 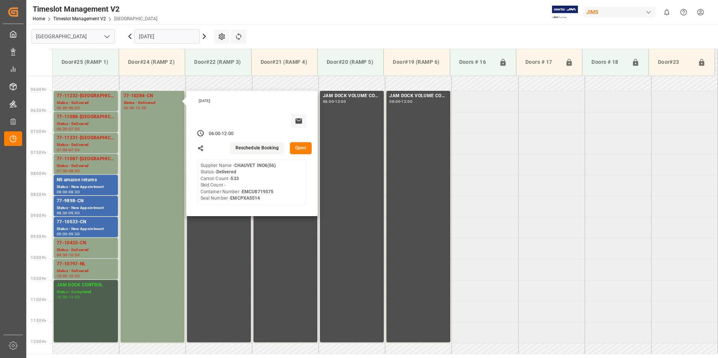 What do you see at coordinates (38, 174) in the screenshot?
I see `span: 08:00 Hr` at bounding box center [38, 174].